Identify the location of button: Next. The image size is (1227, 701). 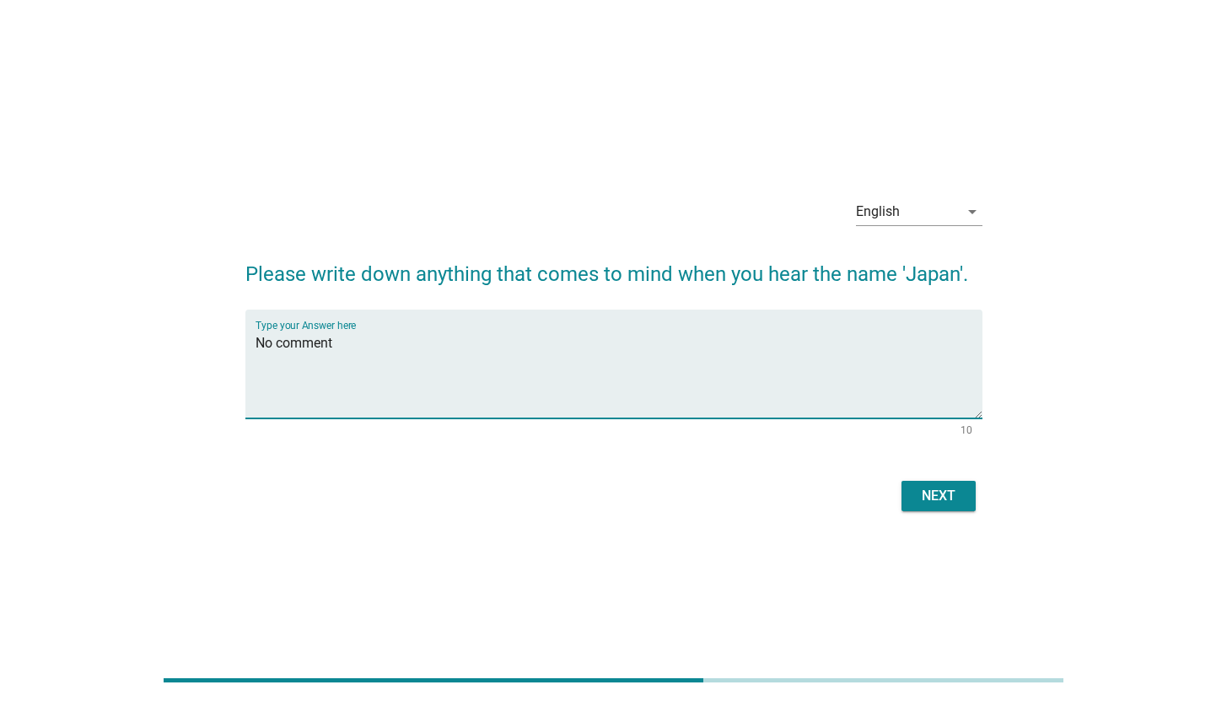
(939, 496).